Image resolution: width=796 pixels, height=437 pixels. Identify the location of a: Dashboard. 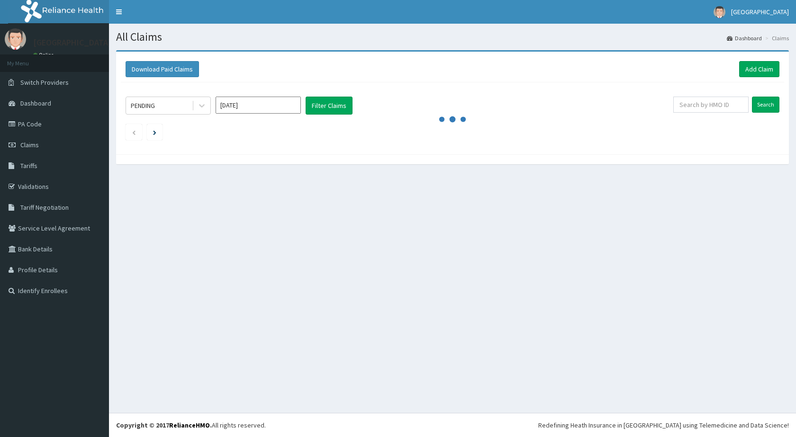
(744, 38).